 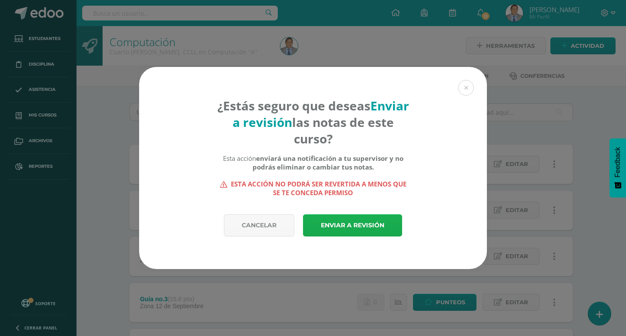 I want to click on span: Feedback, so click(x=618, y=162).